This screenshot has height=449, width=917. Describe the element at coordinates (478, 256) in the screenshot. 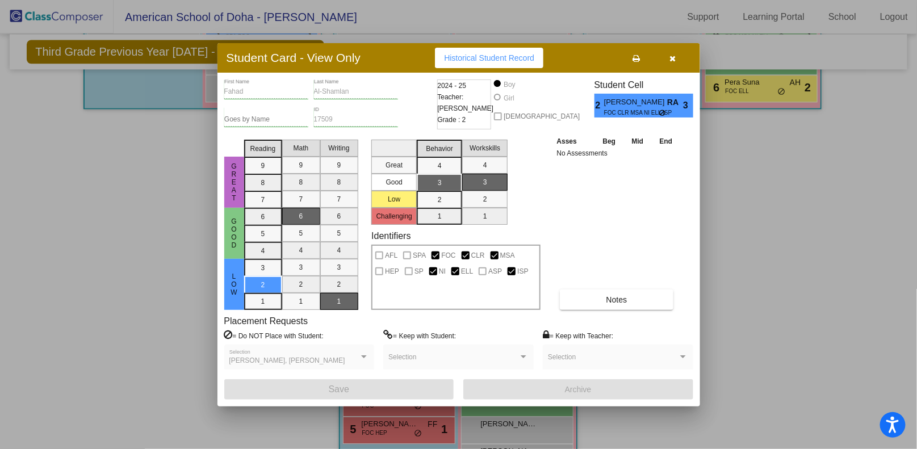

I see `span: CLR` at that location.